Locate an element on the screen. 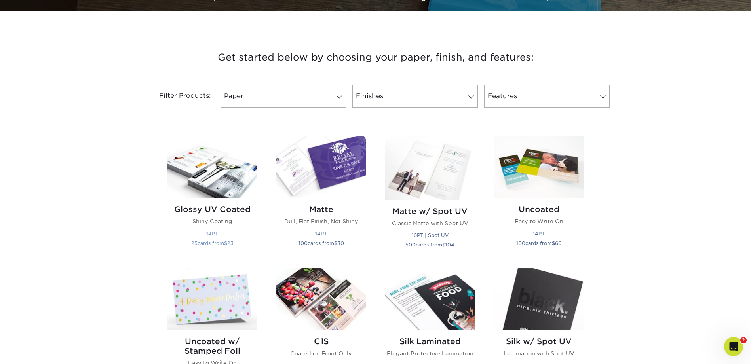 The image size is (751, 364). p: Lamination with Spot UV is located at coordinates (538, 353).